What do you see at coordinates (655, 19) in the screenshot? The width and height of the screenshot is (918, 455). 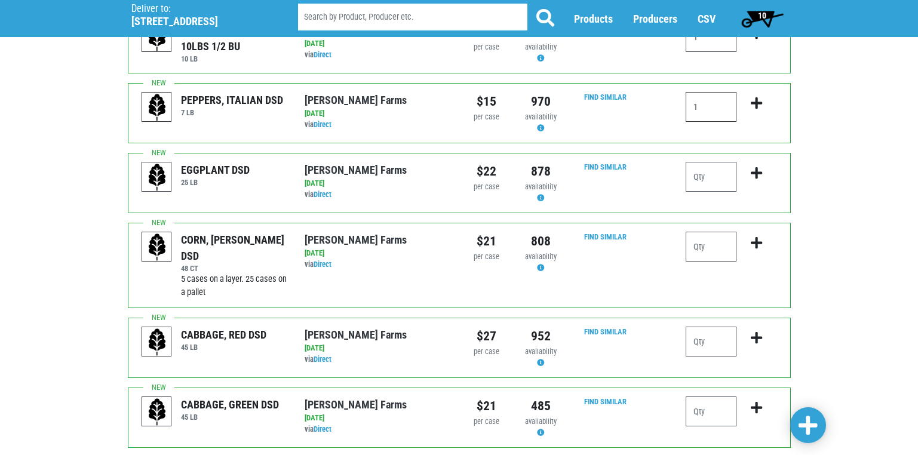 I see `a: Producers` at bounding box center [655, 19].